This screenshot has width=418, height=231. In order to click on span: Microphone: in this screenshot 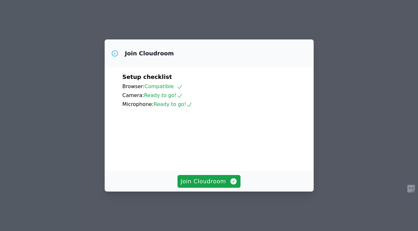, I will do `click(138, 104)`.